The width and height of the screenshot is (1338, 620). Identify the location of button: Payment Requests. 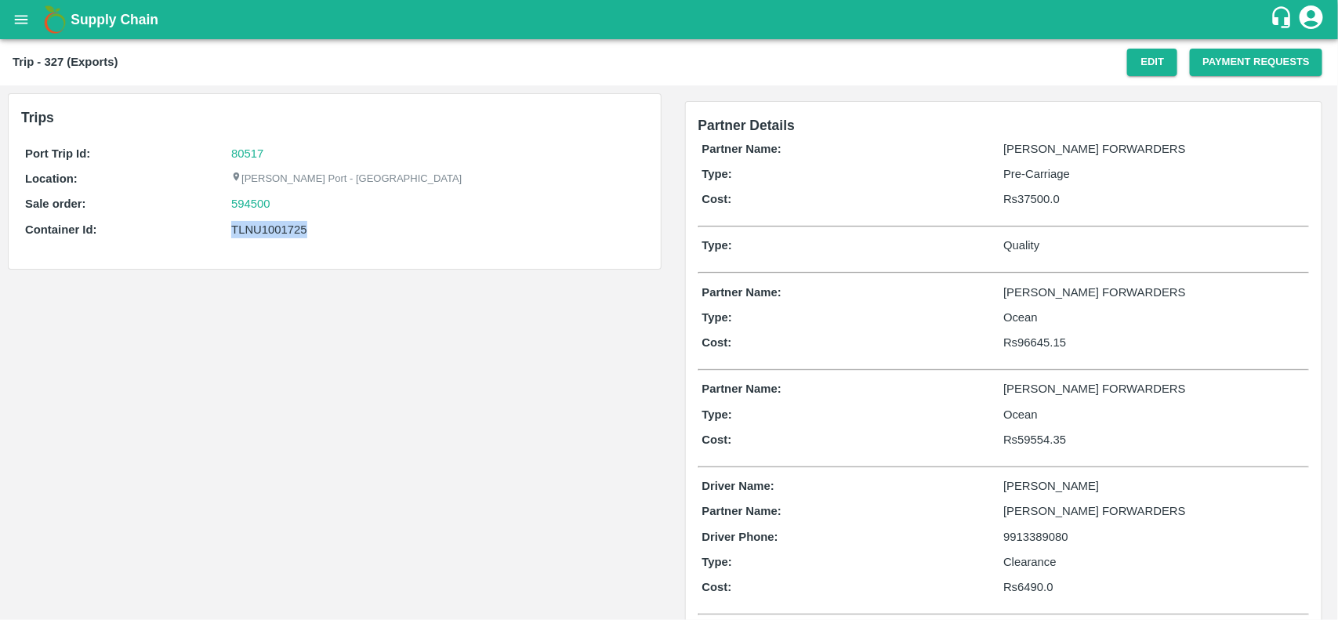
(1255, 62).